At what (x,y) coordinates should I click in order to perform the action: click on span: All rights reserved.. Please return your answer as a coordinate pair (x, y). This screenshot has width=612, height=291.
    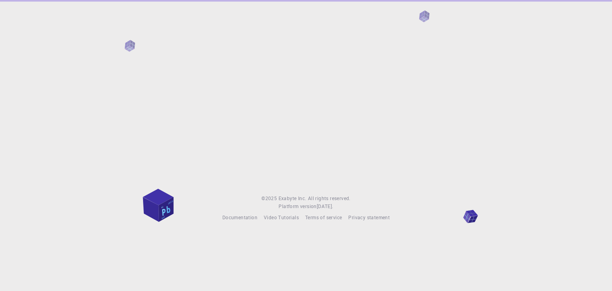
    Looking at the image, I should click on (329, 198).